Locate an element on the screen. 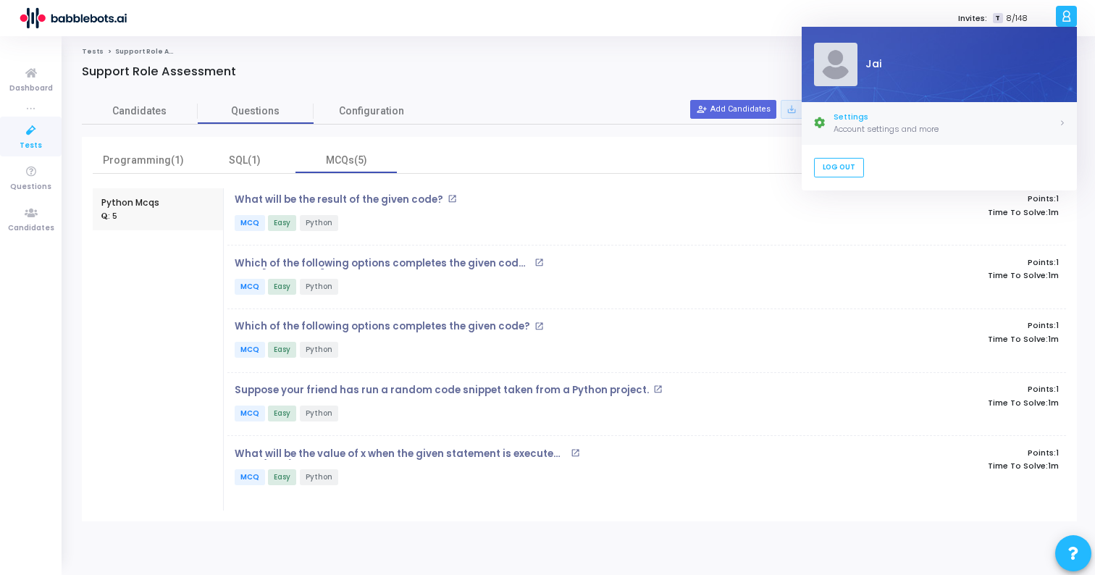  nav: breadcrumb is located at coordinates (579, 51).